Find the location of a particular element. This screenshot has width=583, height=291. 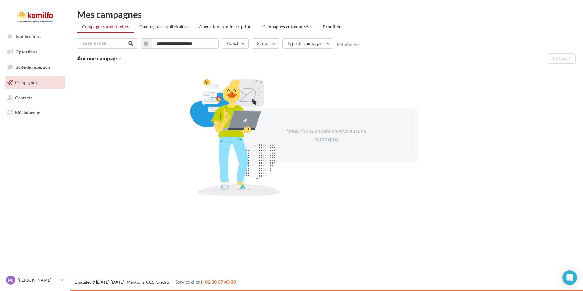

button: Exporter is located at coordinates (561, 59).